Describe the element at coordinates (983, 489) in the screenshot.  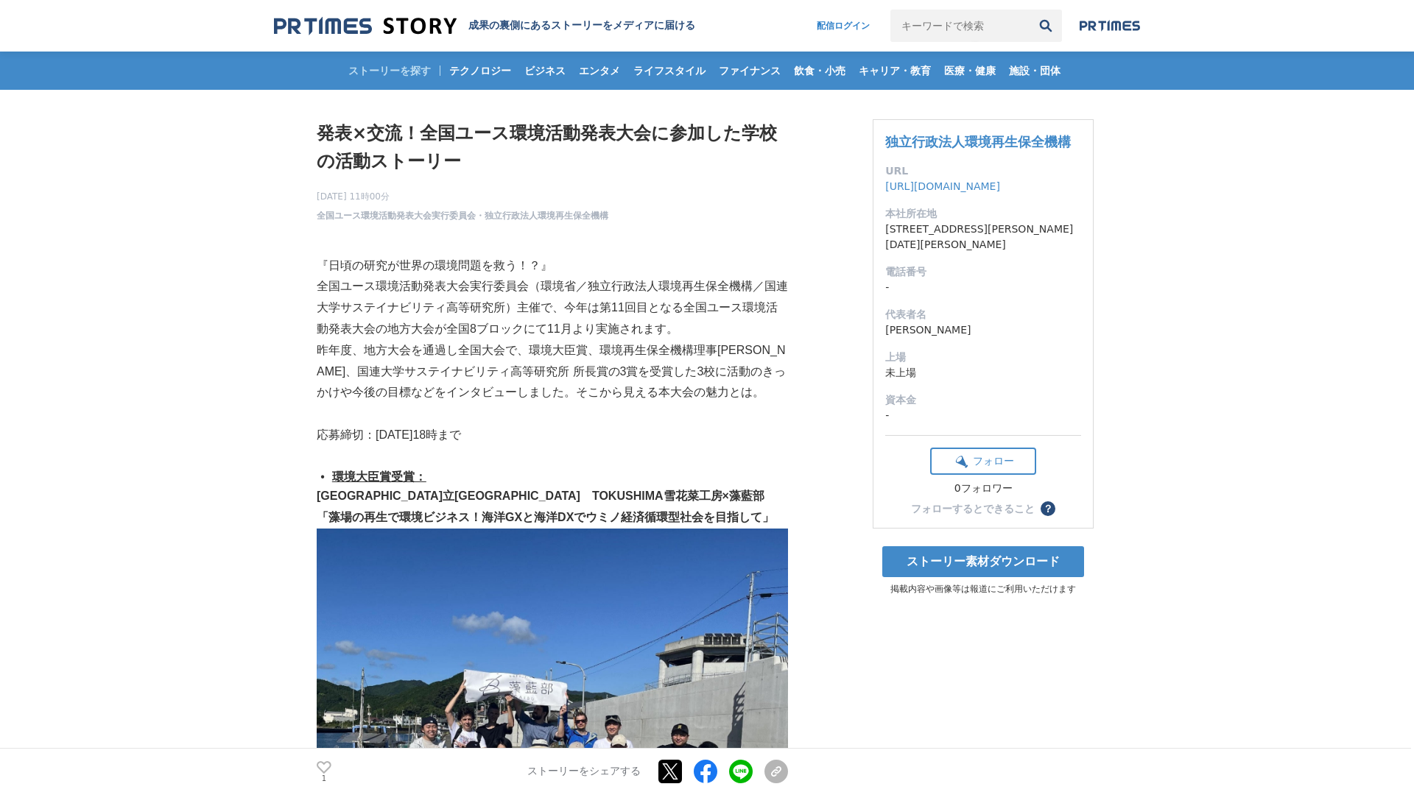
I see `div: 0フォロワー` at that location.